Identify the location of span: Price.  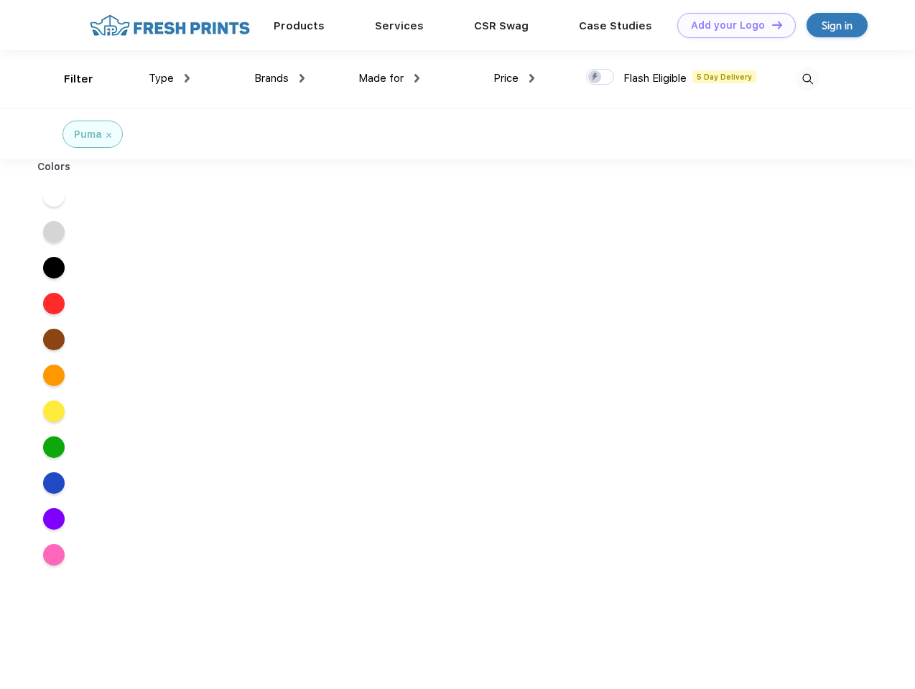
(505, 78).